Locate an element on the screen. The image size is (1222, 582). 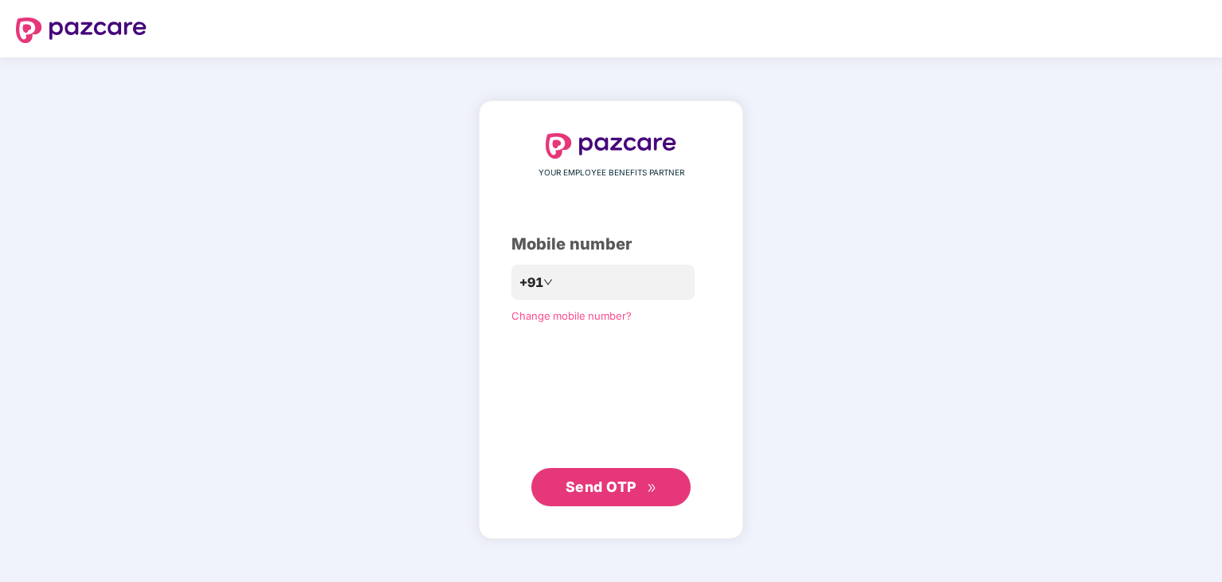
span: double-right is located at coordinates (652, 488).